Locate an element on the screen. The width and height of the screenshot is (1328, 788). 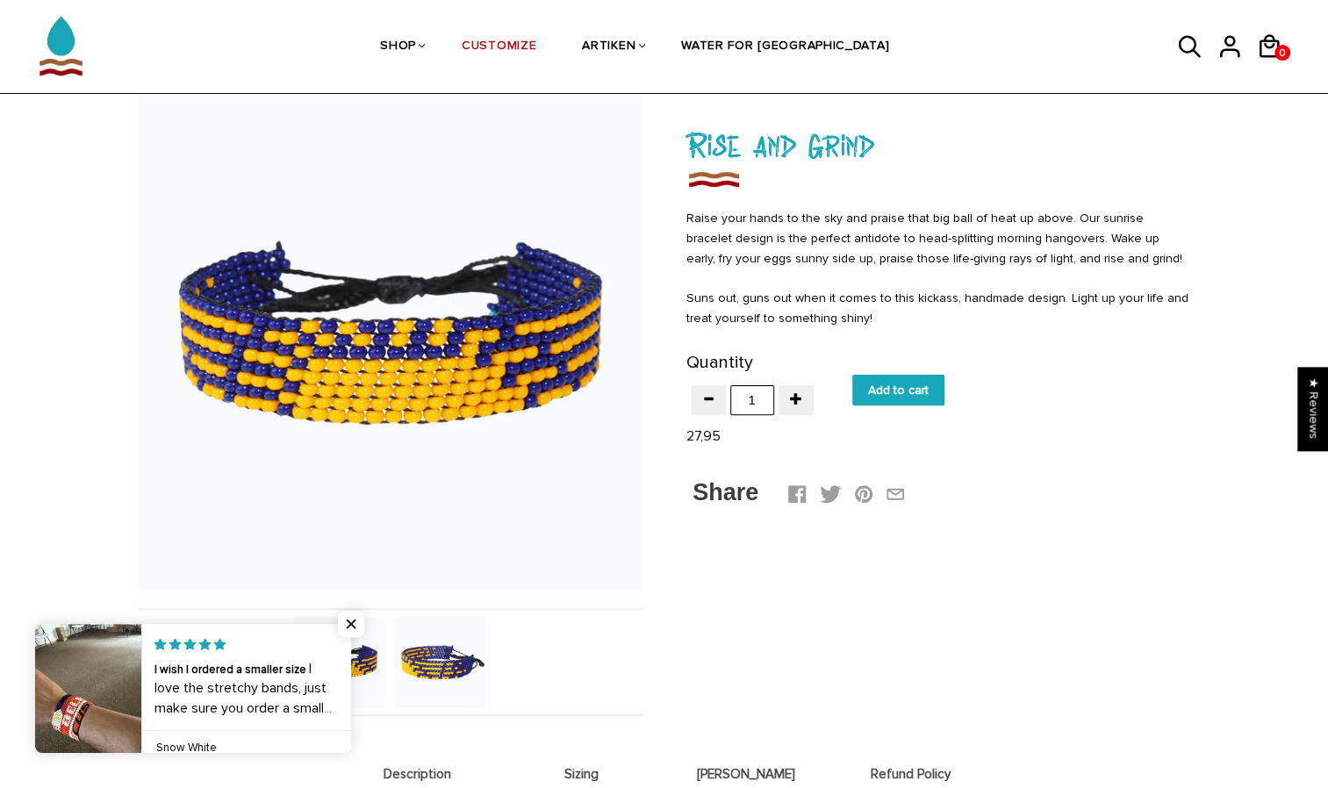
span: 27,95 is located at coordinates (703, 436).